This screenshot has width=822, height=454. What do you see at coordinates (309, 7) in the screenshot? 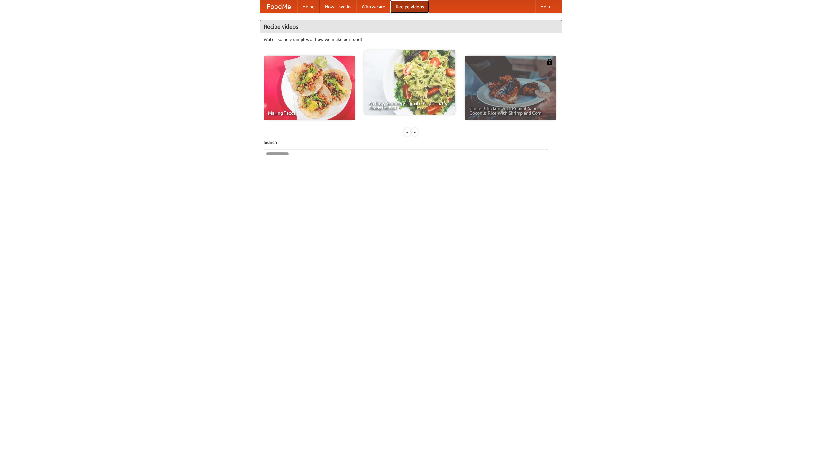
I see `a: Home` at bounding box center [309, 7].